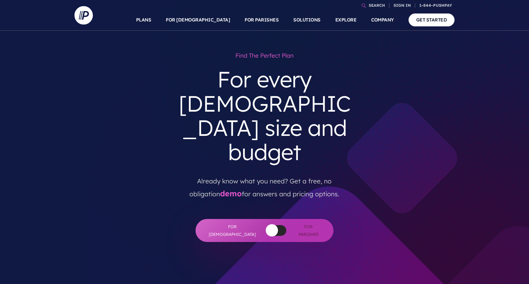  I want to click on a: EXPLORE, so click(346, 20).